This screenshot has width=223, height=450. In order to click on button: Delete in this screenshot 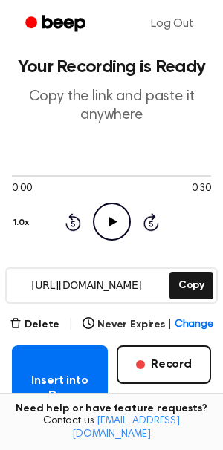, I will do `click(34, 324)`.